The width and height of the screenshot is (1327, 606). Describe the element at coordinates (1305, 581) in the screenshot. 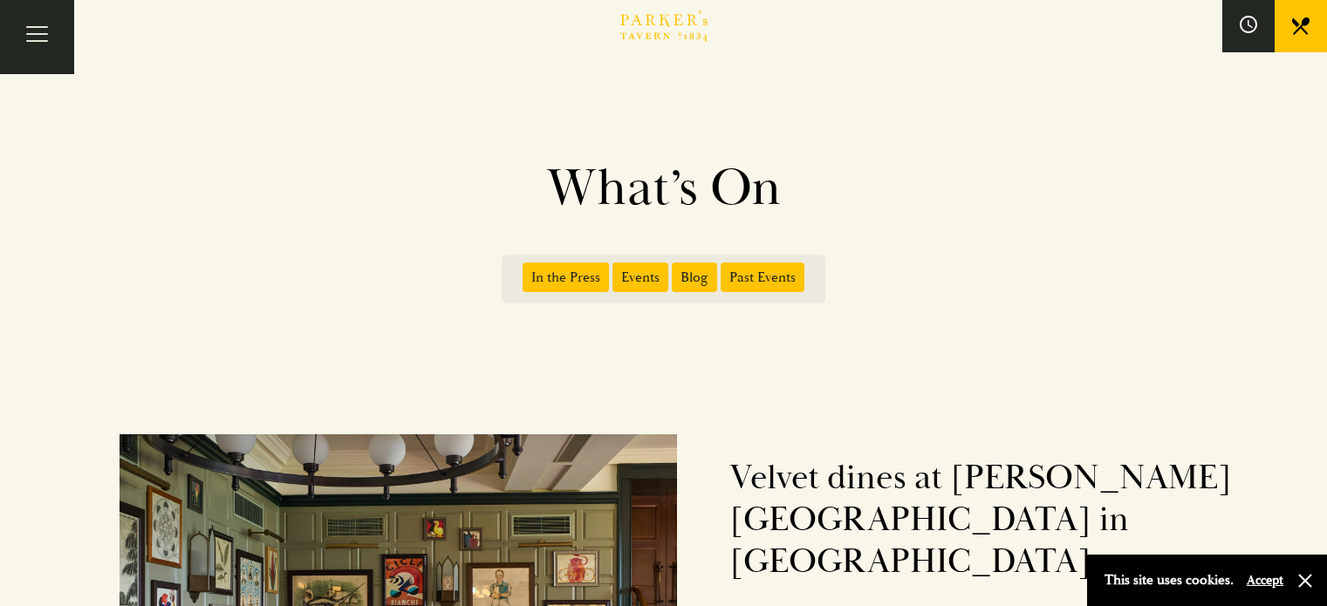

I see `button: Close and accept` at that location.